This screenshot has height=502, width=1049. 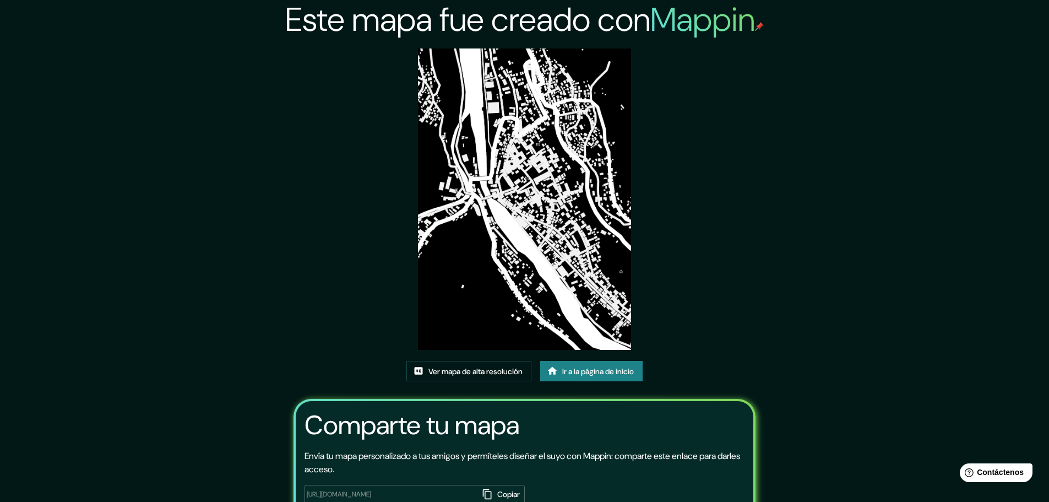 I want to click on a: Ir a la página de inicio, so click(x=592, y=371).